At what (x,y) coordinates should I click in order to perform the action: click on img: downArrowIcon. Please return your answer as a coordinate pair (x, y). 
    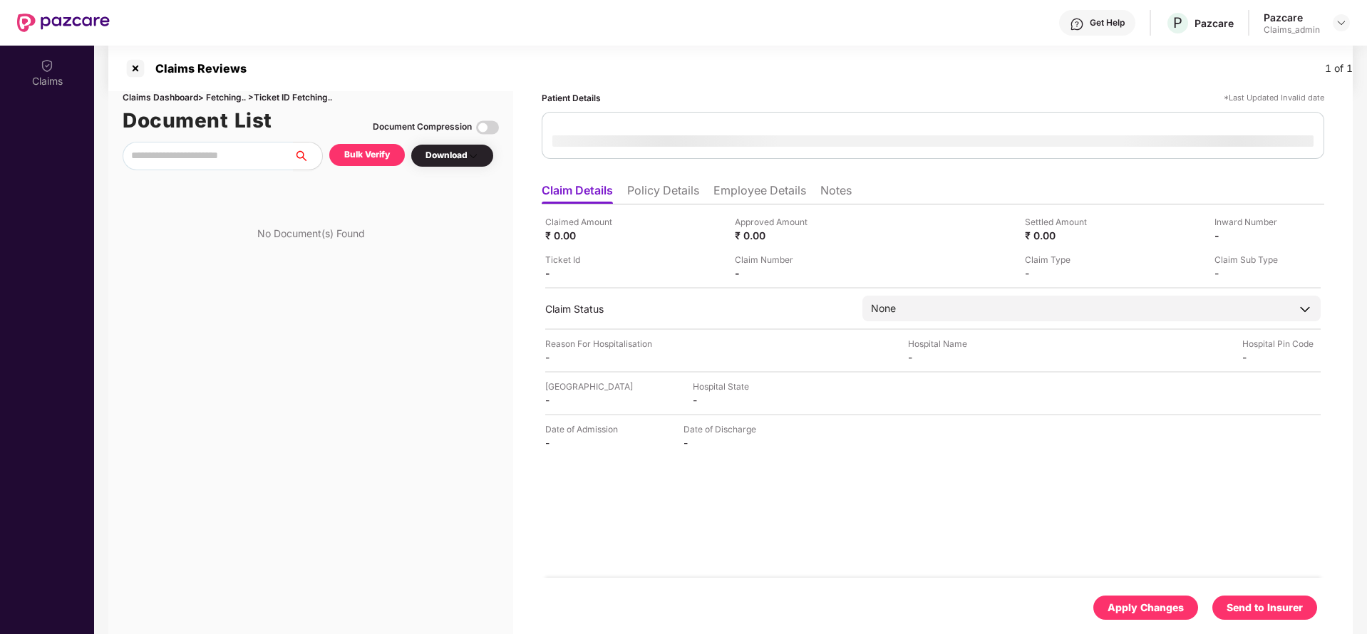
    Looking at the image, I should click on (1305, 309).